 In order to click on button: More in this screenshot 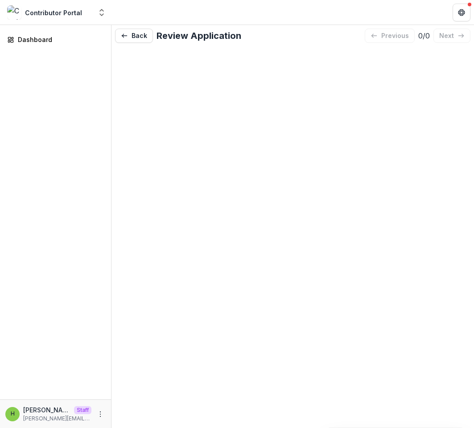, I will do `click(100, 414)`.